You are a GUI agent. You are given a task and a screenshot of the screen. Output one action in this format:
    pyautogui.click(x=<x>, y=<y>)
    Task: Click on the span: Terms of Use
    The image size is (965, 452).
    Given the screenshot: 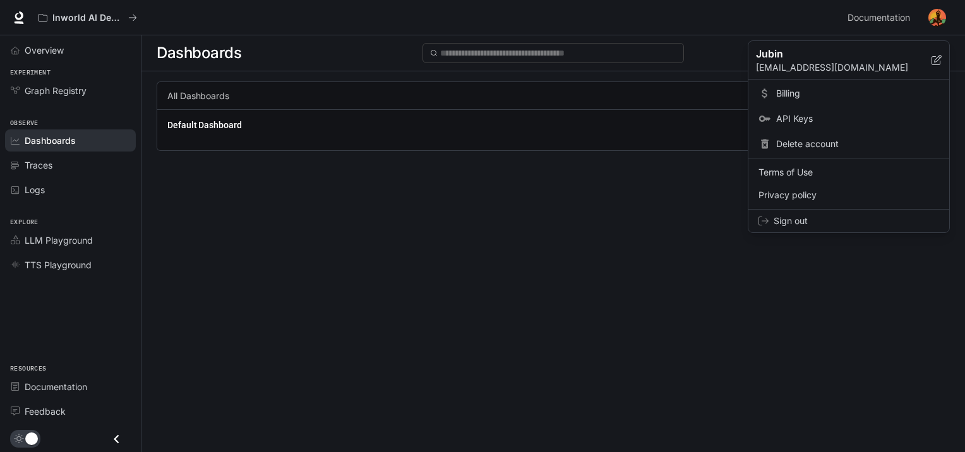 What is the action you would take?
    pyautogui.click(x=849, y=172)
    